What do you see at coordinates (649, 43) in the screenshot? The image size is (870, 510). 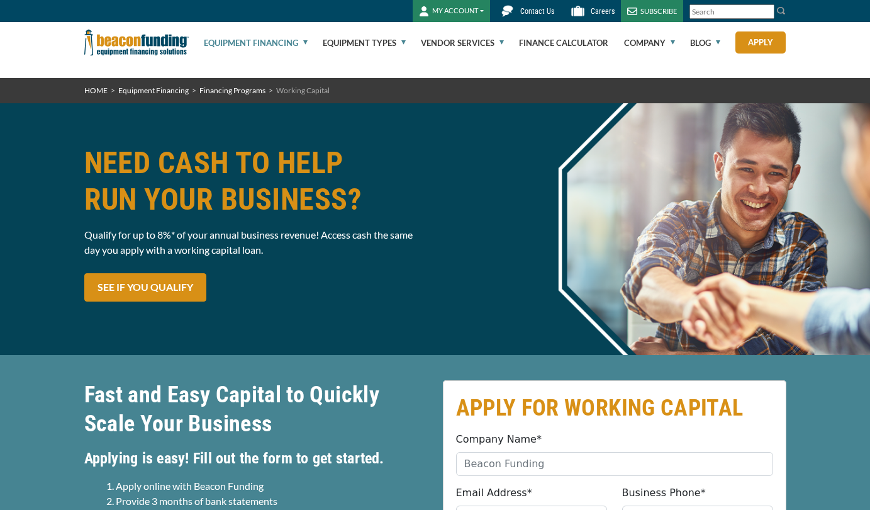 I see `a: Company` at bounding box center [649, 43].